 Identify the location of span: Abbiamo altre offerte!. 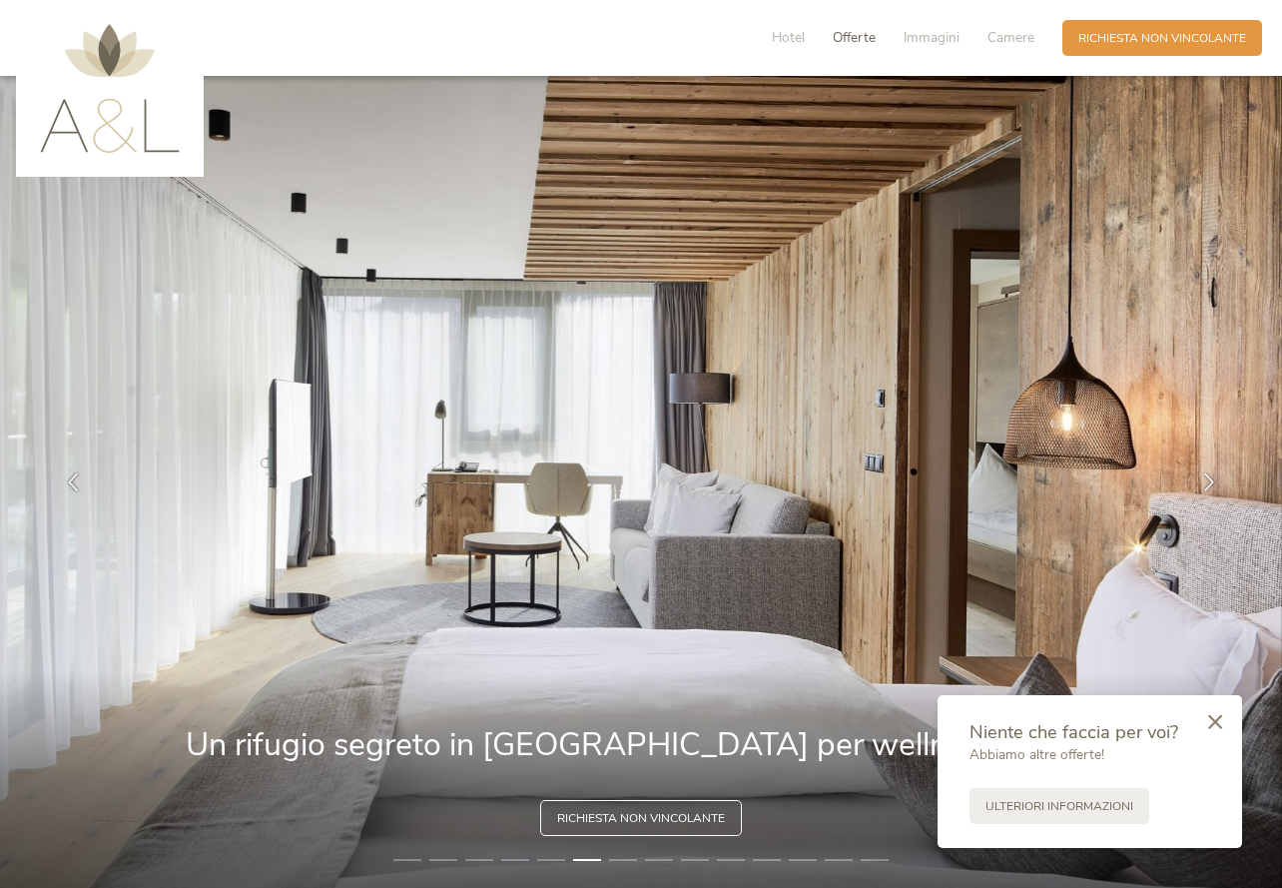
(1037, 754).